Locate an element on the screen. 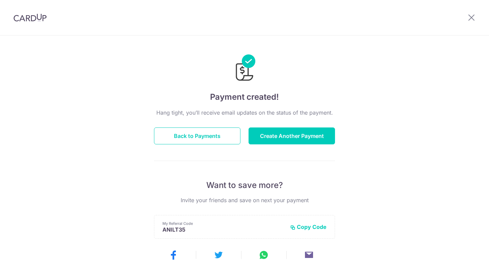 This screenshot has width=489, height=260. p: Invite your friends and save on next your payment is located at coordinates (245, 200).